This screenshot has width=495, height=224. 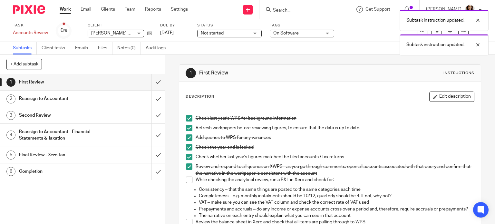 I want to click on a: Audit logs, so click(x=158, y=48).